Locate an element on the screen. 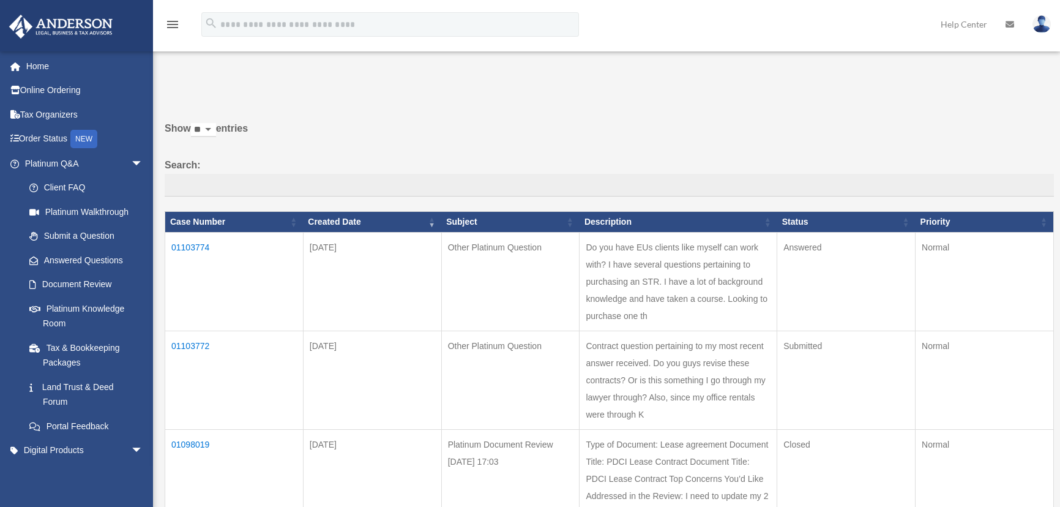  th: Case Number: activate to sort column ascending is located at coordinates (234, 222).